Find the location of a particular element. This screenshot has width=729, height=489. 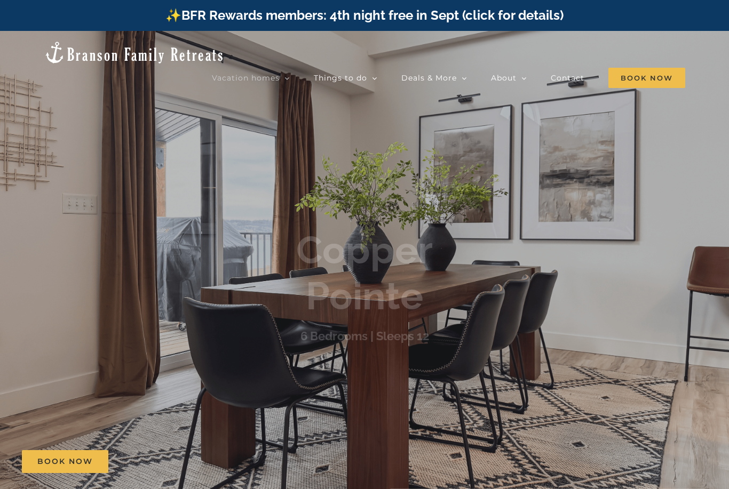

b: Copper Pointe is located at coordinates (364, 273).